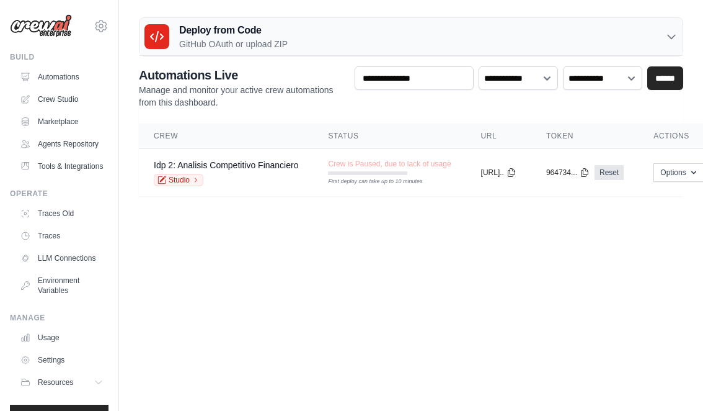 This screenshot has height=411, width=703. I want to click on div: Manage, so click(59, 317).